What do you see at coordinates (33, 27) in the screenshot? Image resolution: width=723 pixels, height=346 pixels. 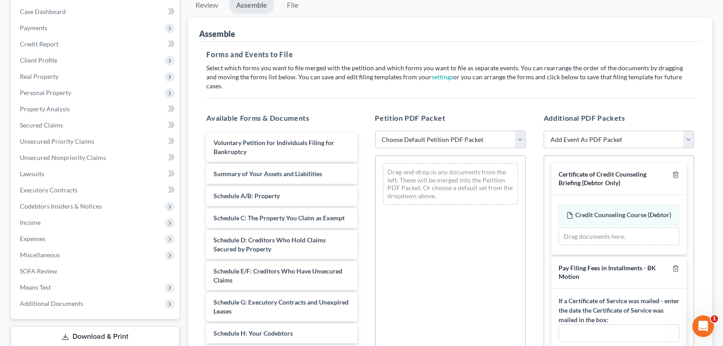 I see `span: Payments` at bounding box center [33, 27].